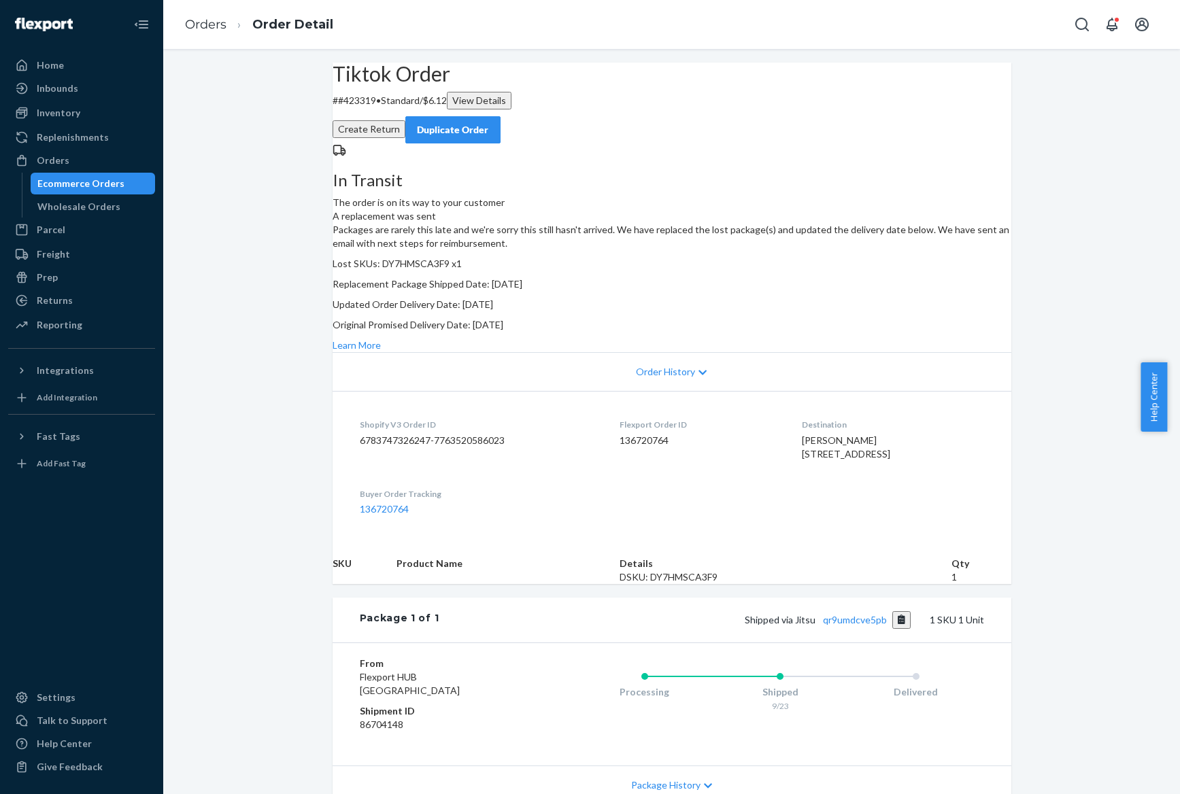 This screenshot has width=1180, height=794. Describe the element at coordinates (672, 73) in the screenshot. I see `h2: Tiktok Order` at that location.